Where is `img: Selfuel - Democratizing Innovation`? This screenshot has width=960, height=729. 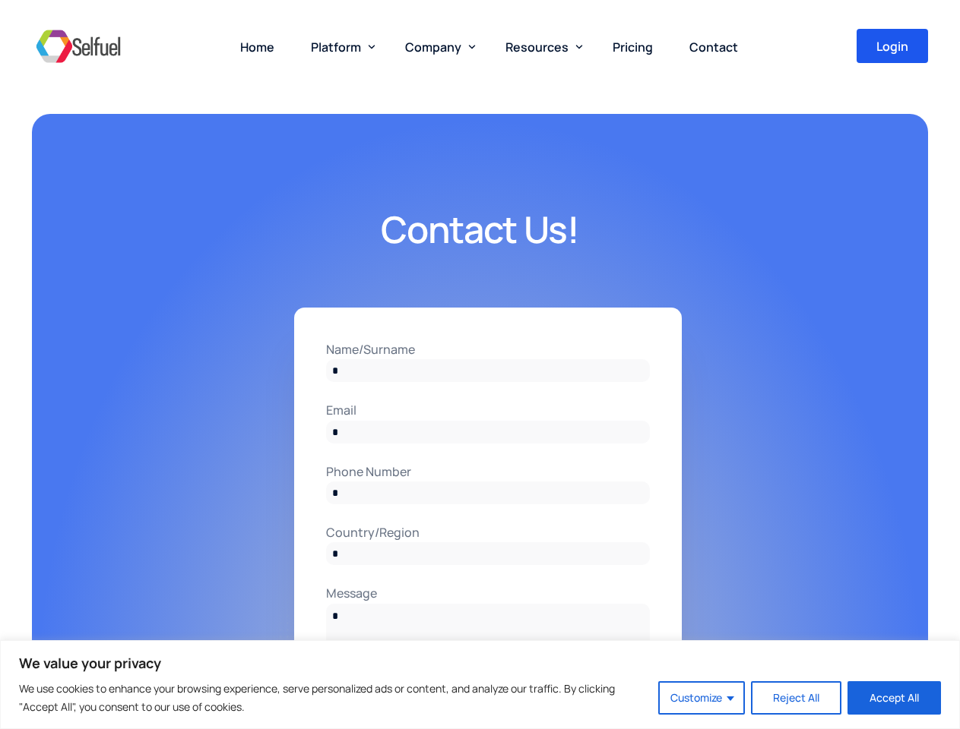
img: Selfuel - Democratizing Innovation is located at coordinates (78, 46).